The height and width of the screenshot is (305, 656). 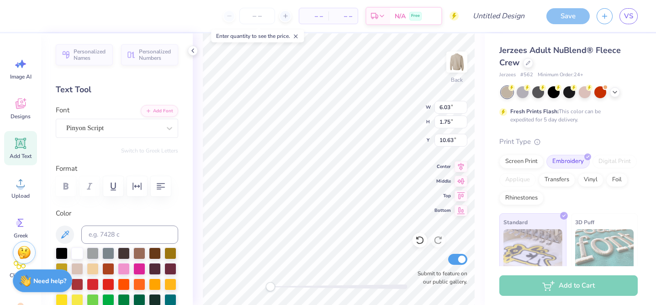 I want to click on span: Greek, so click(x=21, y=236).